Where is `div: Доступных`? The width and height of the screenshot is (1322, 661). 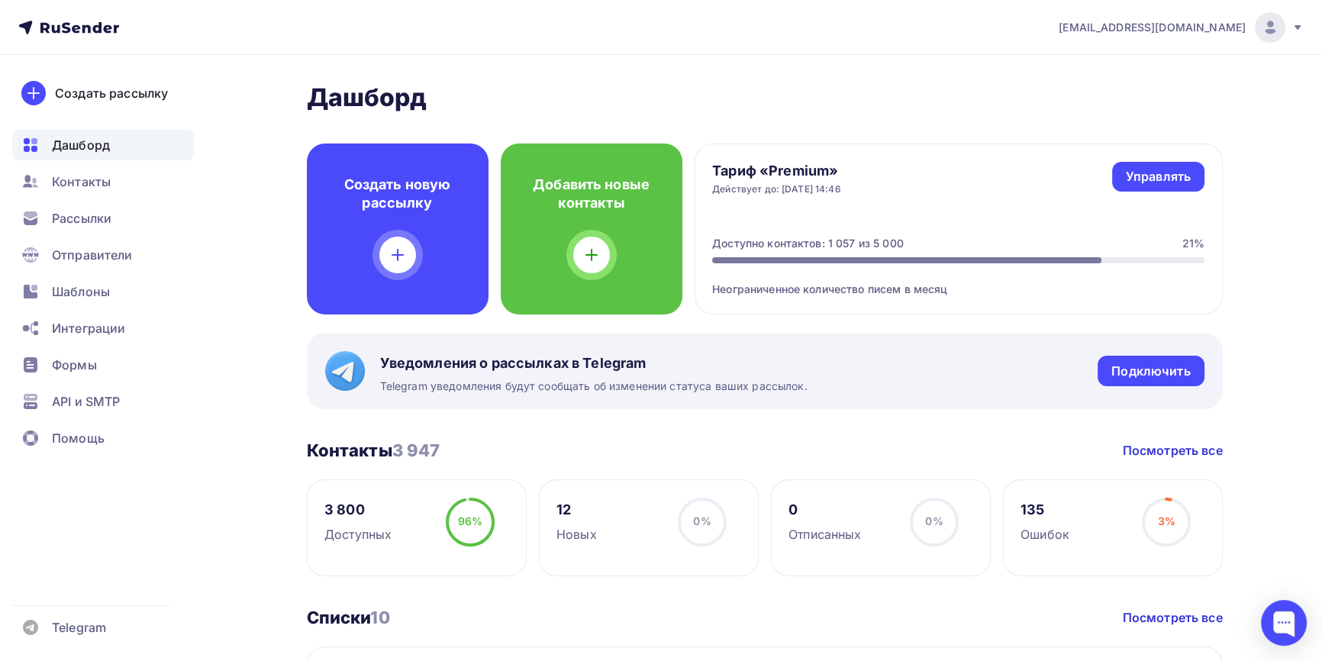
div: Доступных is located at coordinates (358, 534).